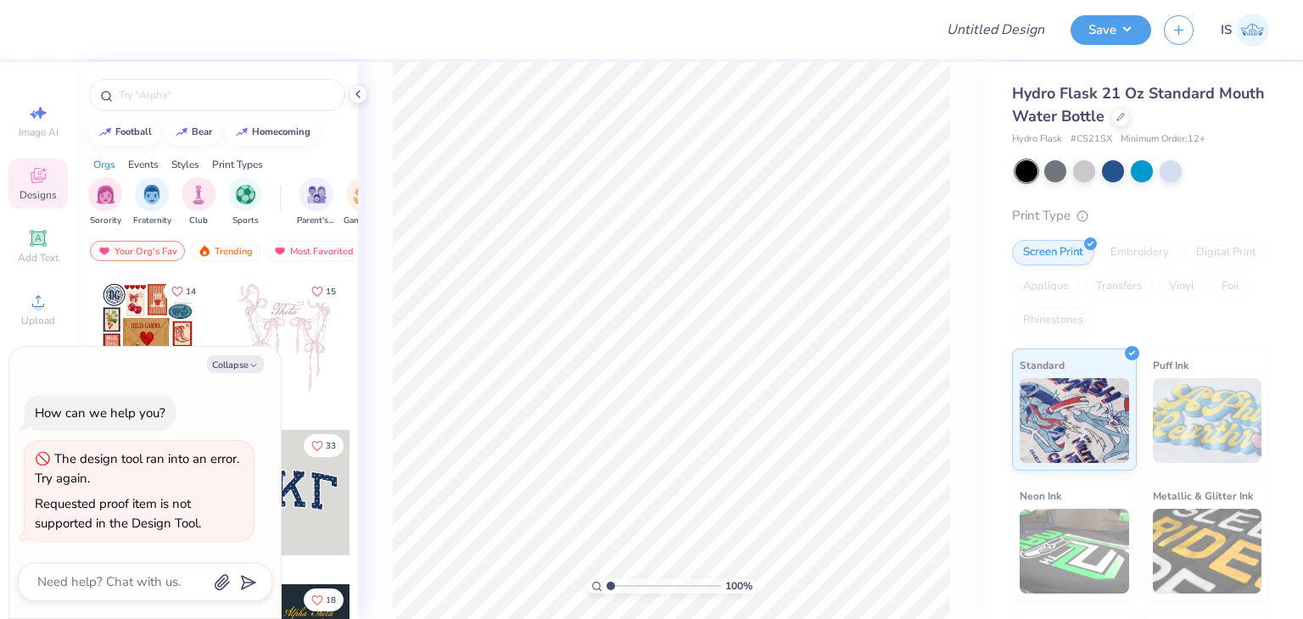 The width and height of the screenshot is (1303, 619). Describe the element at coordinates (245, 194) in the screenshot. I see `img: Sports Image` at that location.